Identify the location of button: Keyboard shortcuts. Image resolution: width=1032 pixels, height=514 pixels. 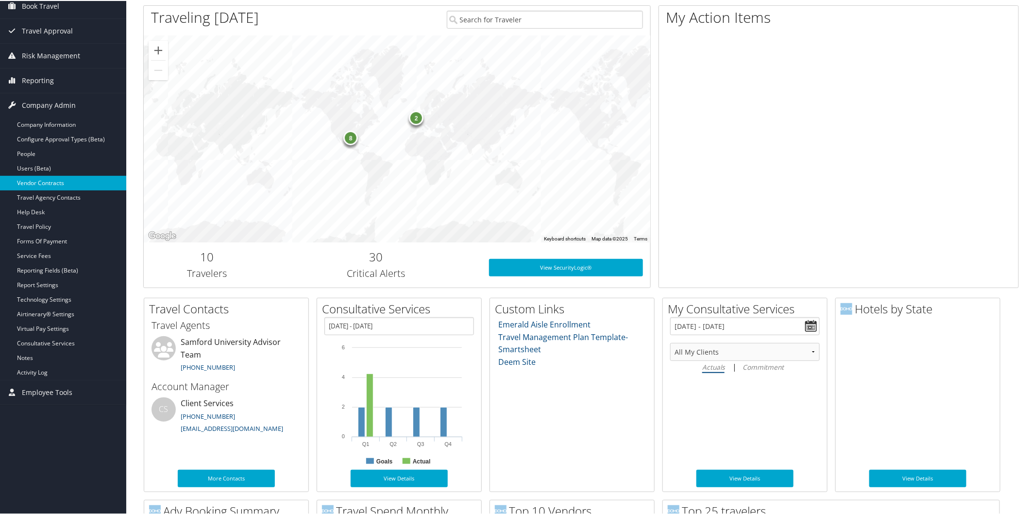
(565, 238).